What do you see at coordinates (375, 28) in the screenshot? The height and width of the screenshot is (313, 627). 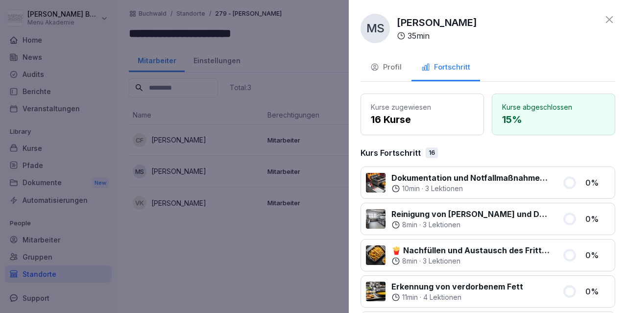 I see `div: MS` at bounding box center [375, 28].